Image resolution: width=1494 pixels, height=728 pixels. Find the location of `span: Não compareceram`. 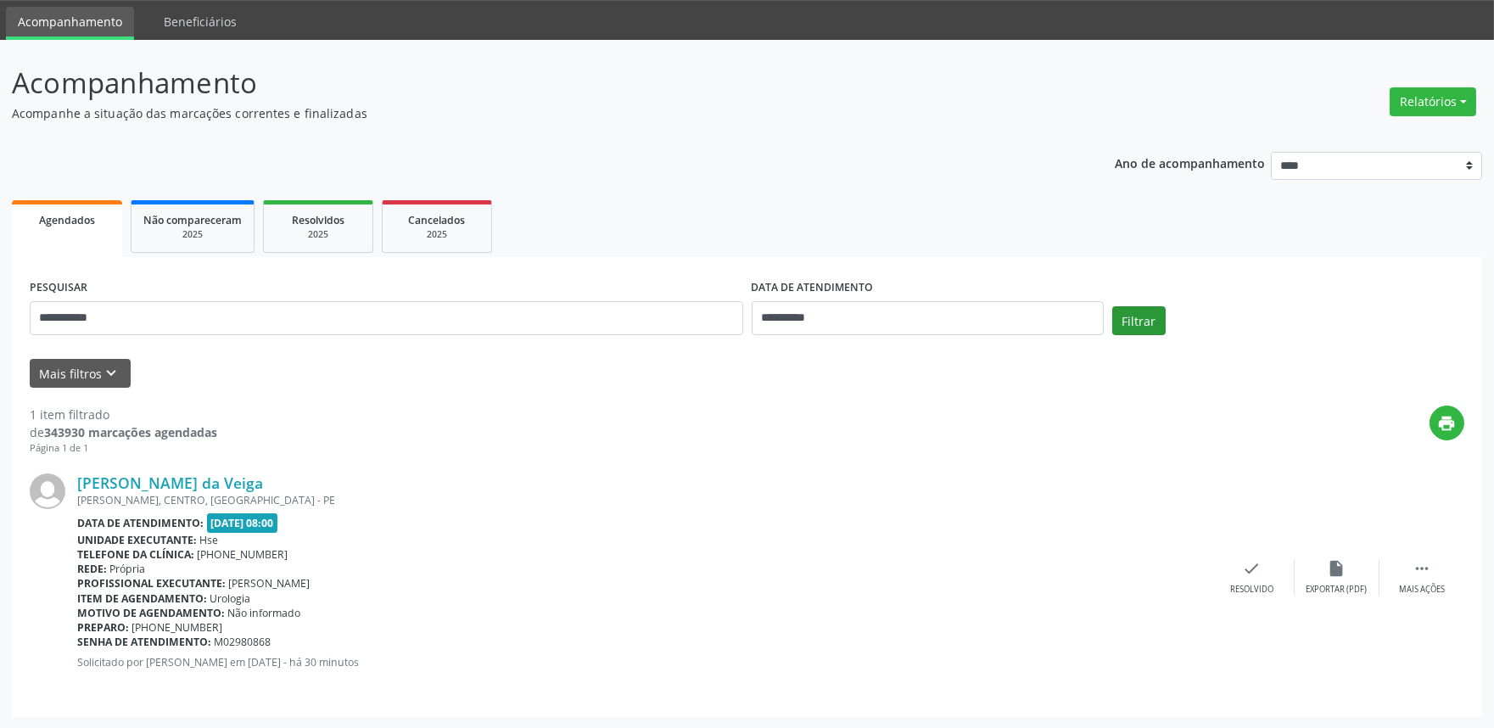

span: Não compareceram is located at coordinates (193, 220).